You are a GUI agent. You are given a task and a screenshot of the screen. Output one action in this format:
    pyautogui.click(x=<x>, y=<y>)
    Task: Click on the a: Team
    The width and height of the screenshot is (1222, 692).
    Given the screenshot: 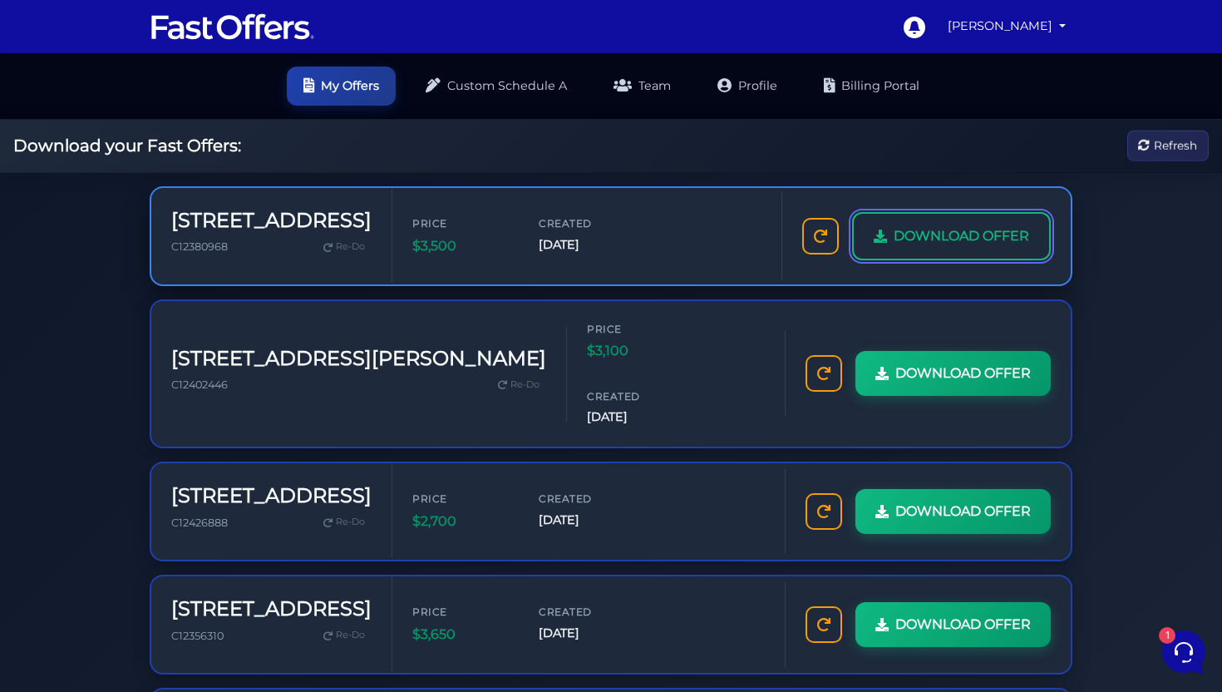 What is the action you would take?
    pyautogui.click(x=642, y=86)
    